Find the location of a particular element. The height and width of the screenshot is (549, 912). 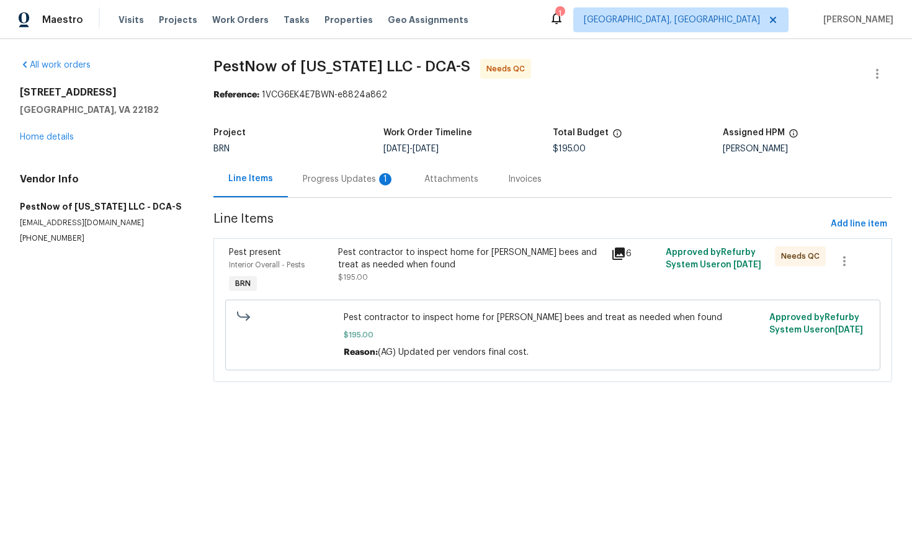

div: 1VCG6EK4E7BWN-e8824a862 is located at coordinates (553, 95).